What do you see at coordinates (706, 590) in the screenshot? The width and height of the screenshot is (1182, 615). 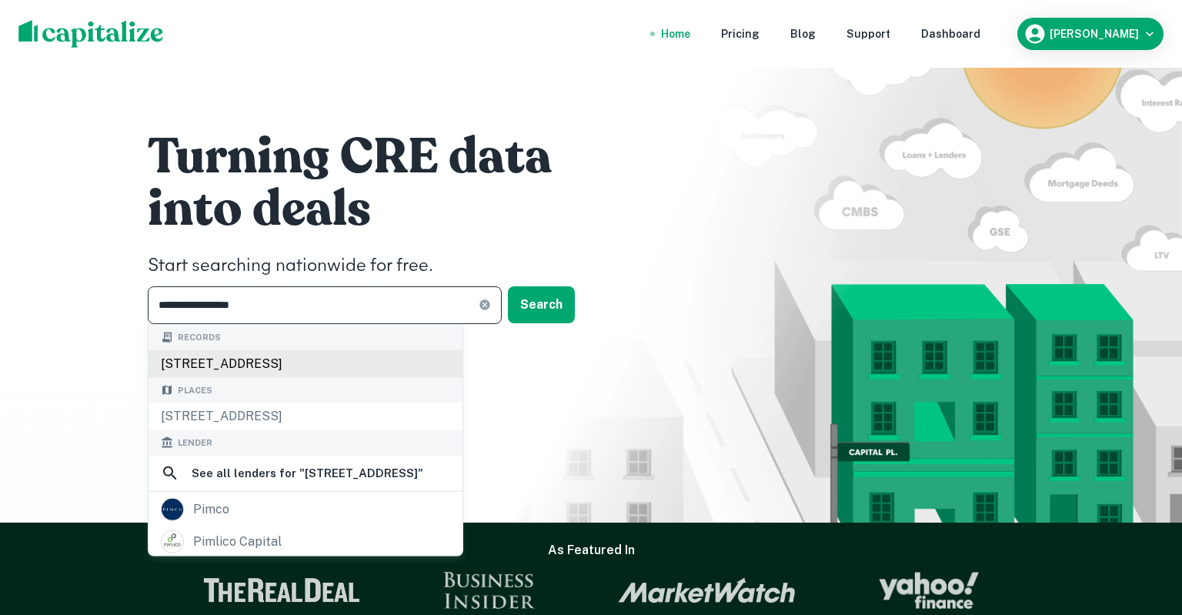 I see `img: Market Watch` at bounding box center [706, 590].